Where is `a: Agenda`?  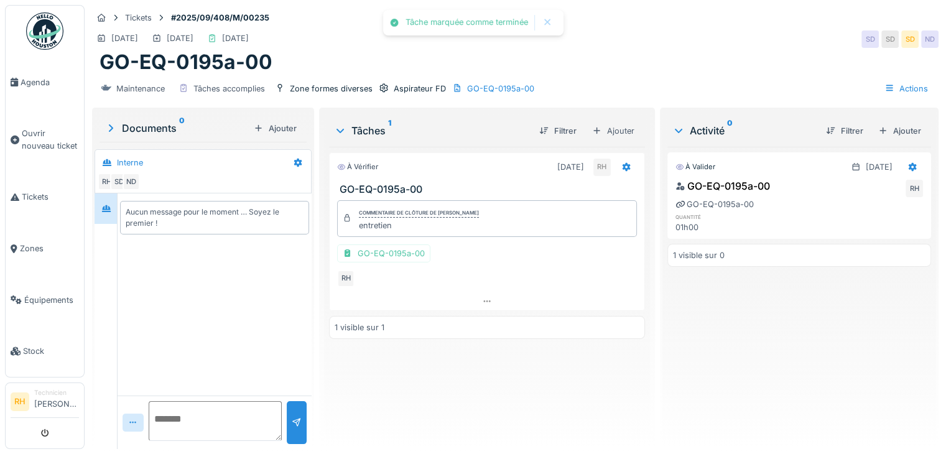
a: Agenda is located at coordinates (45, 82).